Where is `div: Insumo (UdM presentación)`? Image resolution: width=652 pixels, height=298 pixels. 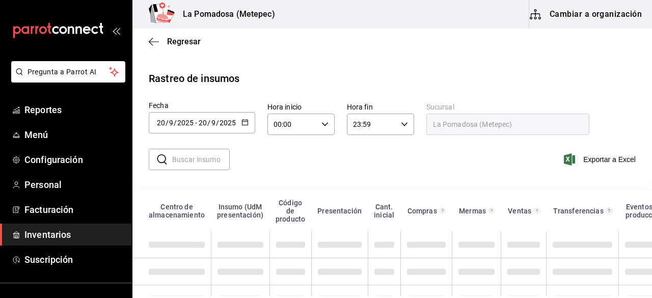 div: Insumo (UdM presentación) is located at coordinates (240, 211).